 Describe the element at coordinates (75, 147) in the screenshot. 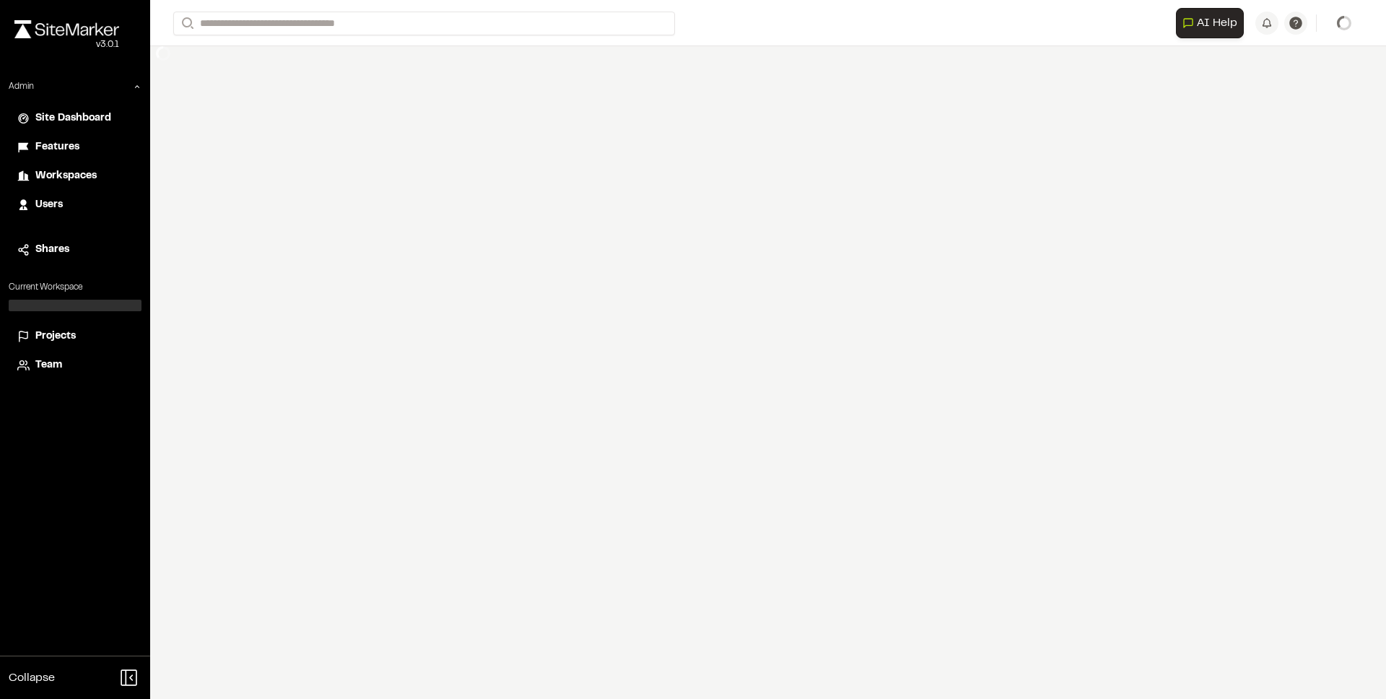

I see `a: Features` at that location.